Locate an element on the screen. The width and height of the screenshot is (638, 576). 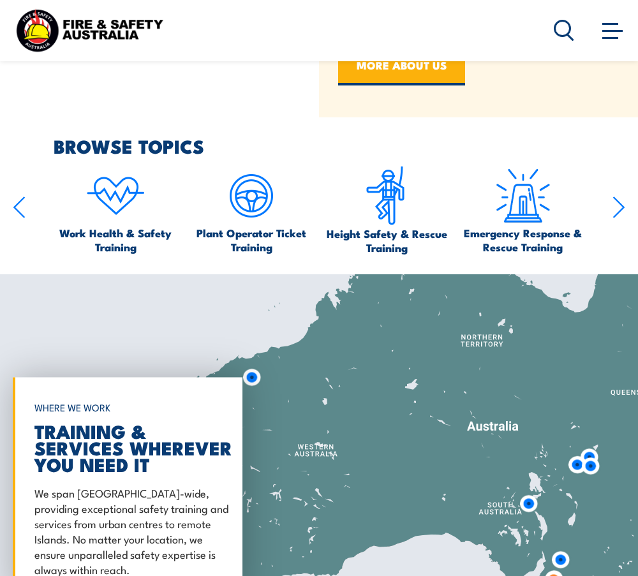
h2: TRAINING & SERVICES WHEREVER YOU NEED IT is located at coordinates (132, 447).